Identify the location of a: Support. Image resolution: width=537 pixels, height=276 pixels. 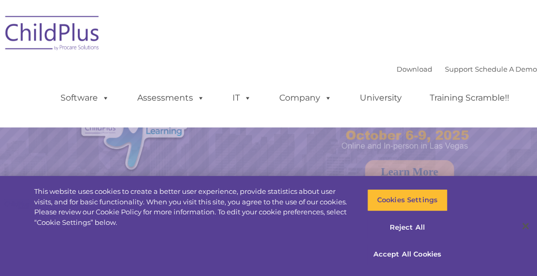
(459, 69).